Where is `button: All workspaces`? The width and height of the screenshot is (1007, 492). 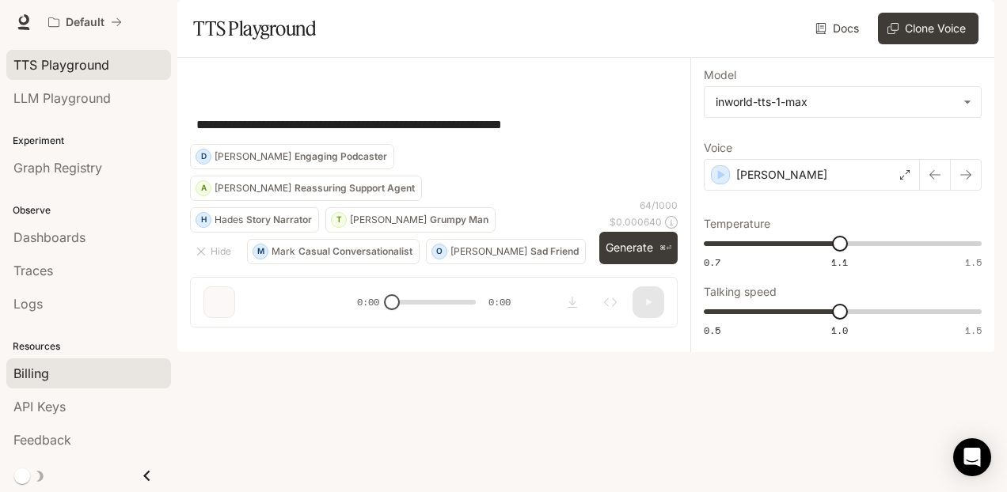 button: All workspaces is located at coordinates (85, 22).